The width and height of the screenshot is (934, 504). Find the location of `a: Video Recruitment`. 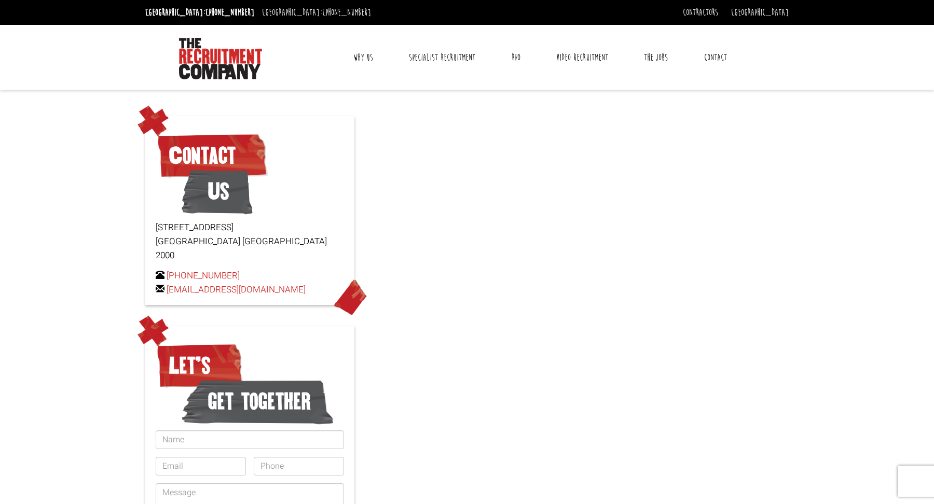

a: Video Recruitment is located at coordinates (582, 58).